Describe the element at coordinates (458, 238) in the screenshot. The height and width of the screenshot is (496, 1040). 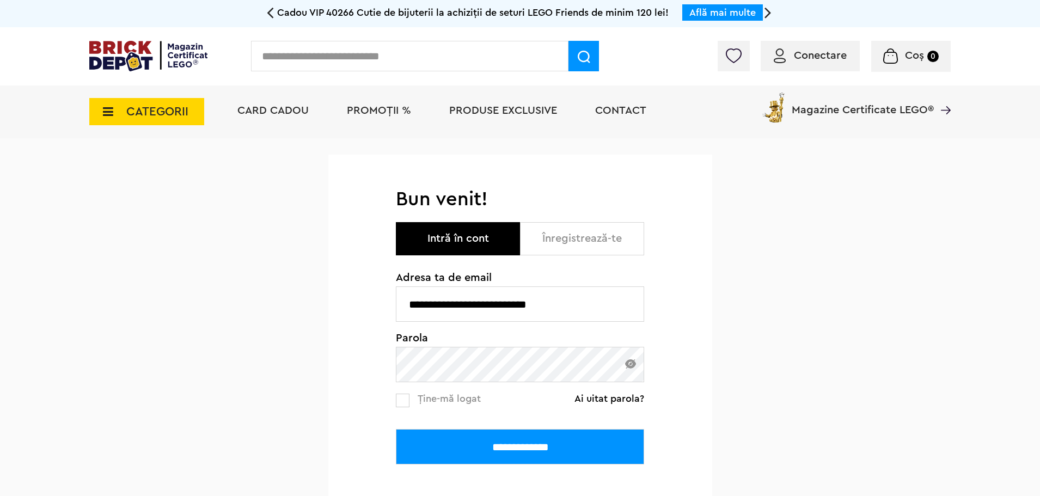
I see `button: Intră în cont` at that location.